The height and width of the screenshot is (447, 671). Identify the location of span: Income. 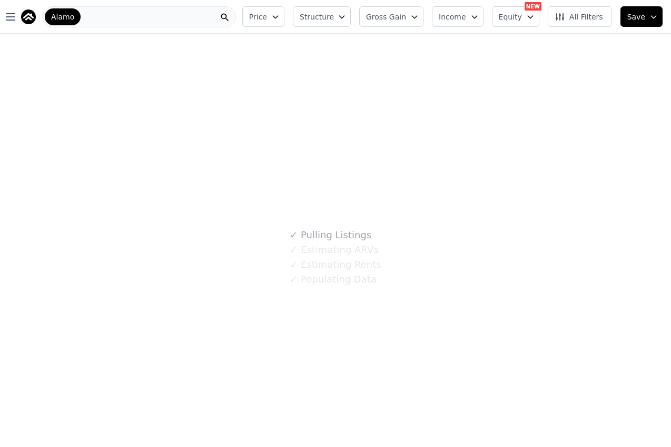
(453, 17).